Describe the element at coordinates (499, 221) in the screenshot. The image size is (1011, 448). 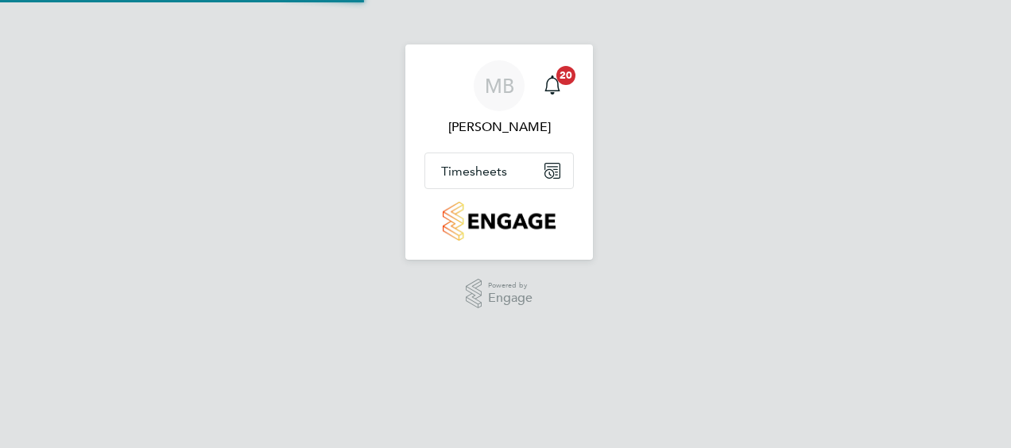
I see `a: Go to home page` at that location.